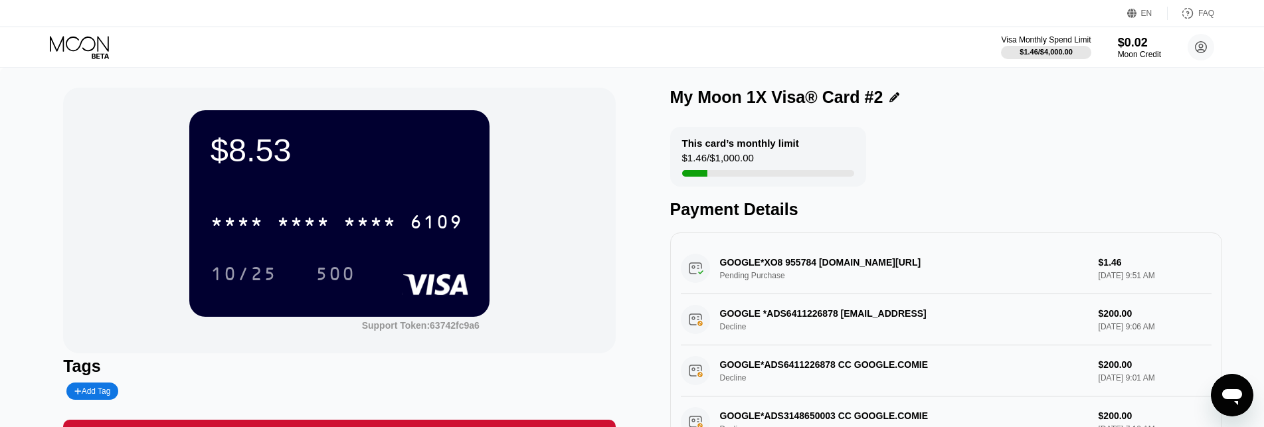  Describe the element at coordinates (1046, 52) in the screenshot. I see `div: $1.46 / $4,000.00` at that location.